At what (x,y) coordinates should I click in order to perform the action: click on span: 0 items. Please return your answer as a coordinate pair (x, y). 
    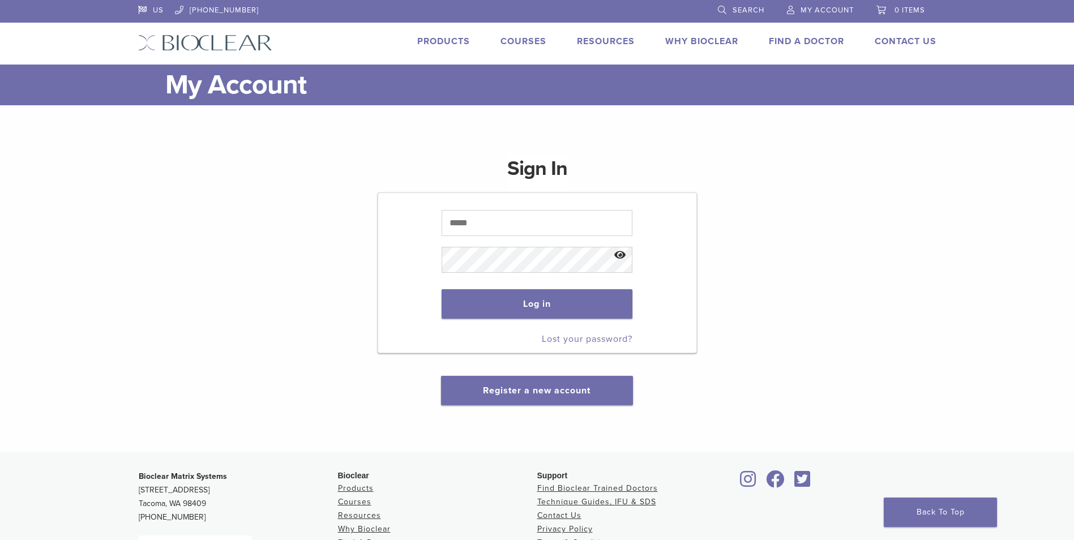
    Looking at the image, I should click on (910, 10).